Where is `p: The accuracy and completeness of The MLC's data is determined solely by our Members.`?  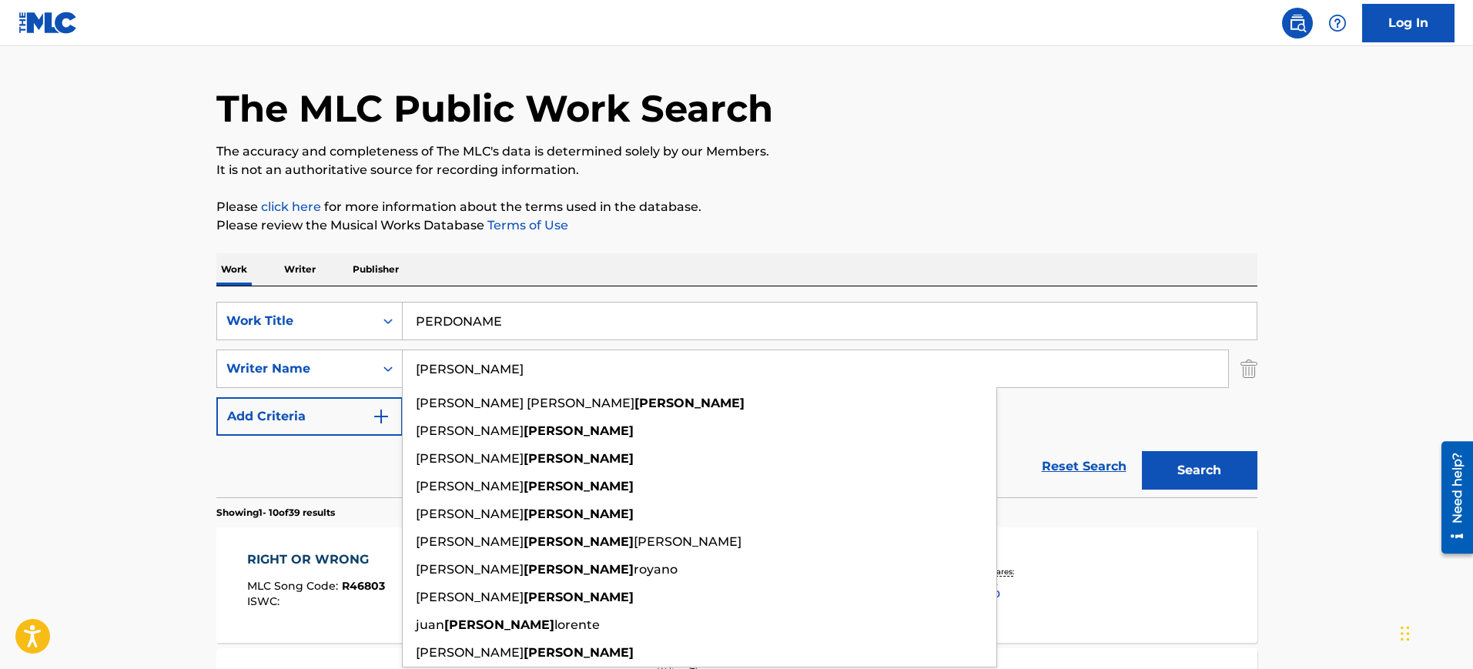
p: The accuracy and completeness of The MLC's data is determined solely by our Members. is located at coordinates (737, 152).